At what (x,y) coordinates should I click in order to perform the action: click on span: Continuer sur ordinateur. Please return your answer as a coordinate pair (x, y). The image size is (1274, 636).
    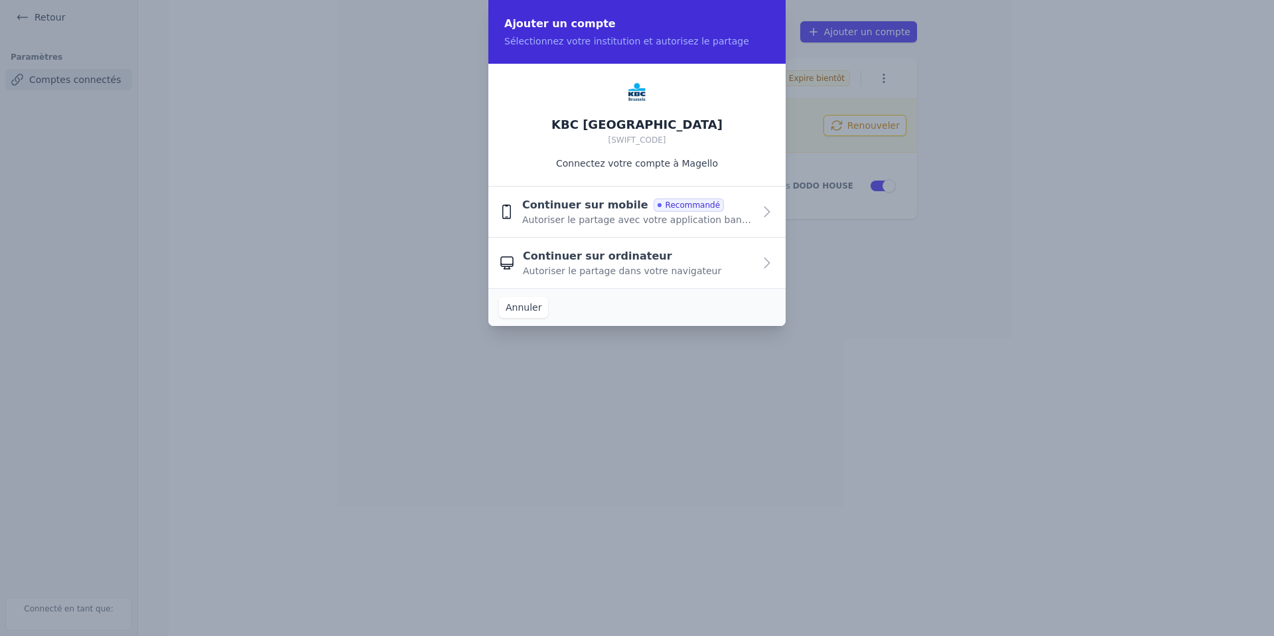
    Looking at the image, I should click on (597, 256).